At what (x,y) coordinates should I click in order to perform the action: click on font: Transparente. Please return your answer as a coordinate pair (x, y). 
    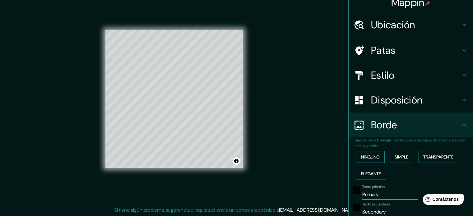
    Looking at the image, I should click on (438, 157).